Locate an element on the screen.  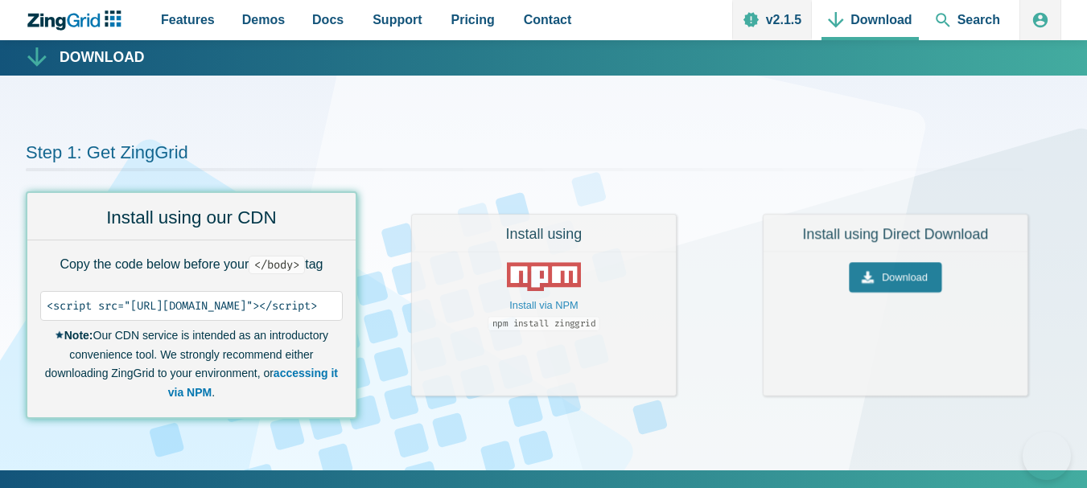
strong: accessing it via NPM is located at coordinates (253, 383).